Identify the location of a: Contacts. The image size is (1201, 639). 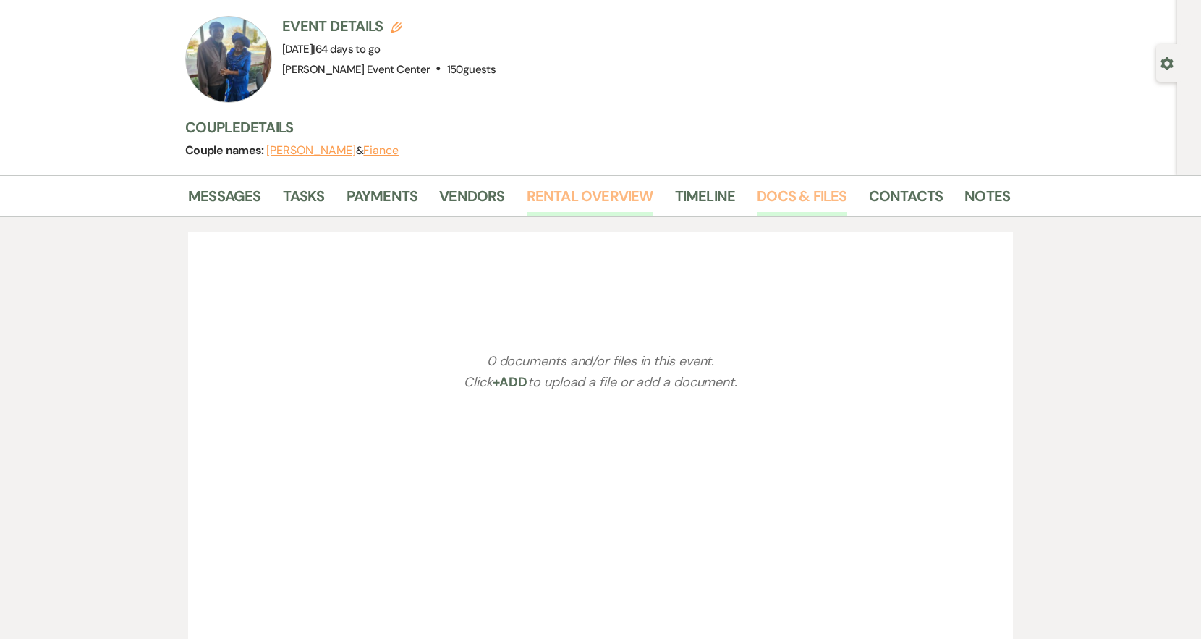
(906, 200).